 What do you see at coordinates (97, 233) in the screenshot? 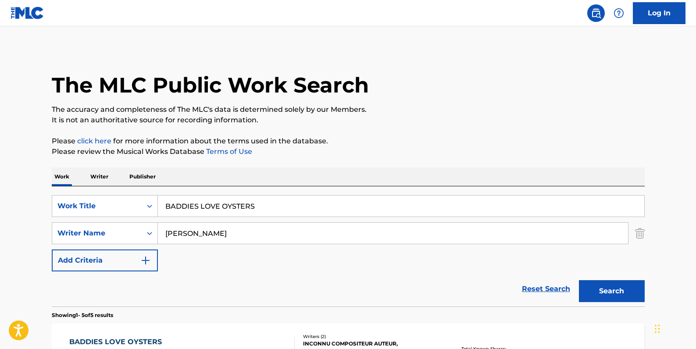
I see `div: Writer Name` at bounding box center [97, 233].